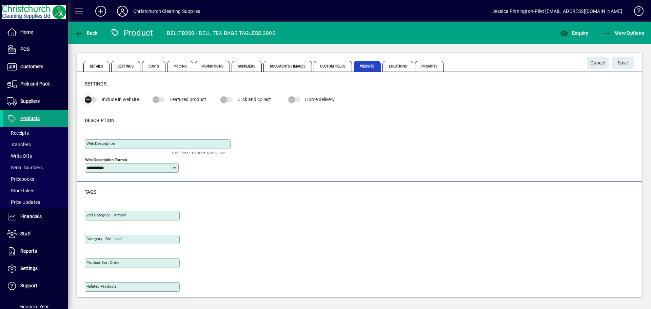  I want to click on button: Enquiry, so click(574, 33).